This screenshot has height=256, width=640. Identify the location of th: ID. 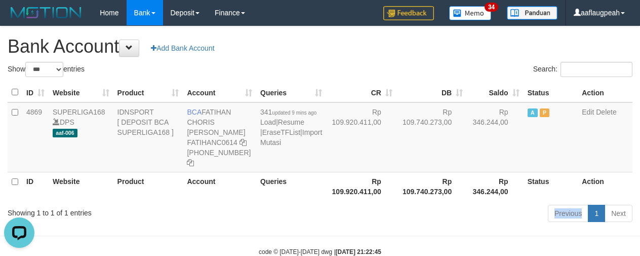
(35, 186).